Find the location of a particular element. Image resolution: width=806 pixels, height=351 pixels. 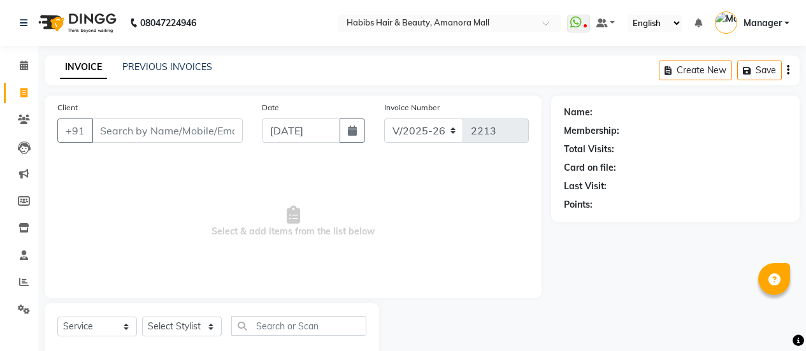

button: Save is located at coordinates (759, 70).